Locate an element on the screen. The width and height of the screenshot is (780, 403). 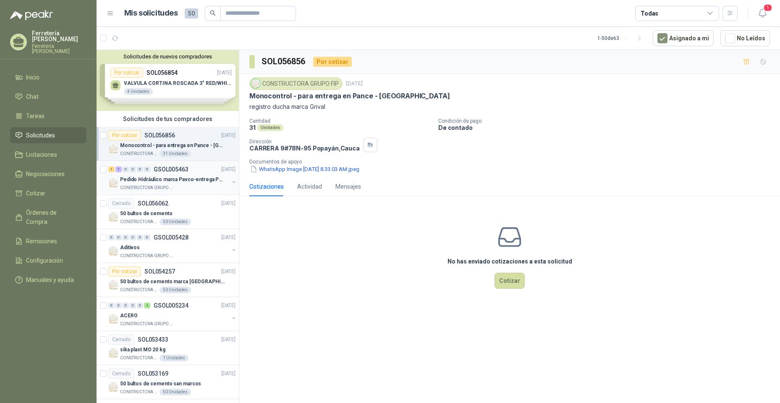
a: Chat is located at coordinates (48, 97).